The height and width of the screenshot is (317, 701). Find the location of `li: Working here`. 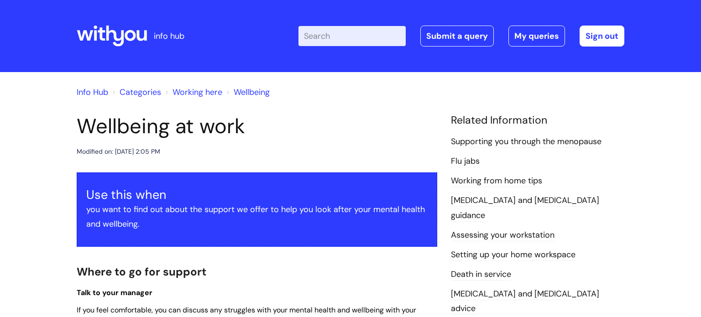

li: Working here is located at coordinates (193, 92).